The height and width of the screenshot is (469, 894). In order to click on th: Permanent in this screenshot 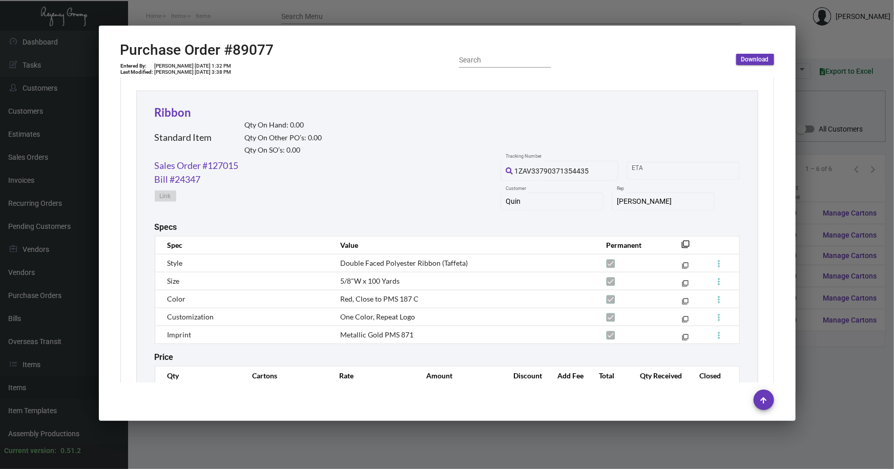, I will do `click(631, 245)`.